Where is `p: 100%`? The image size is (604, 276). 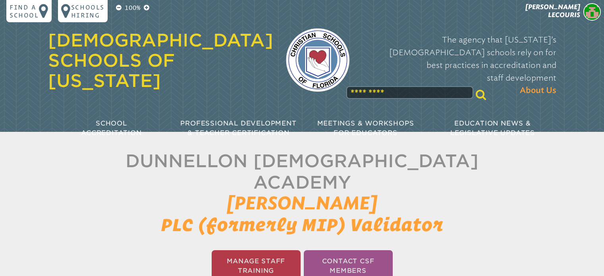 p: 100% is located at coordinates (133, 8).